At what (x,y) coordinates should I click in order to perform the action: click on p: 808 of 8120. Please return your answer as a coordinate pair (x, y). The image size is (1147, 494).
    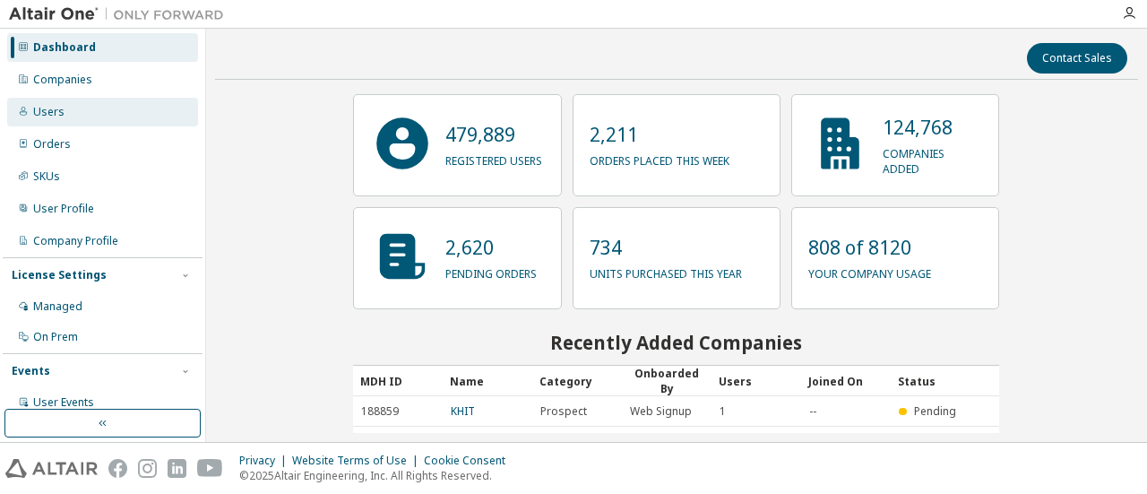
    Looking at the image, I should click on (869, 247).